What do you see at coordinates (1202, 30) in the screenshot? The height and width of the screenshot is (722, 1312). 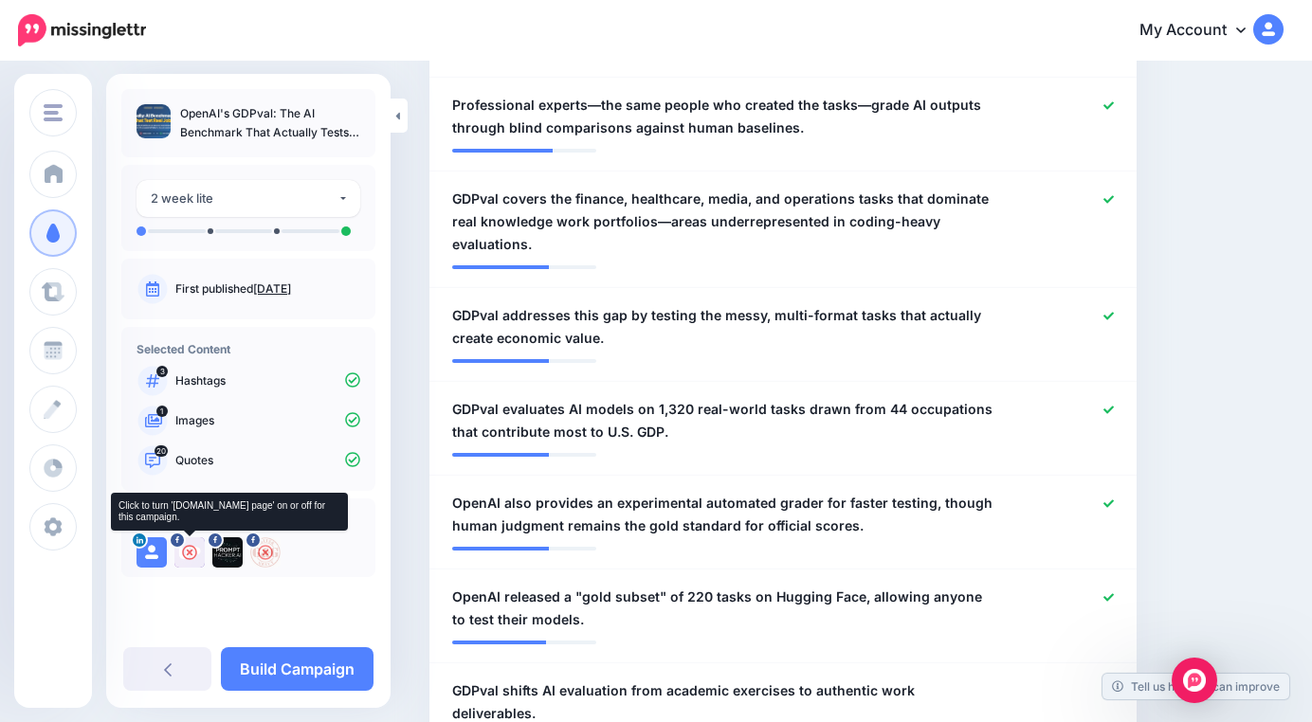 I see `a: My Account` at bounding box center [1202, 30].